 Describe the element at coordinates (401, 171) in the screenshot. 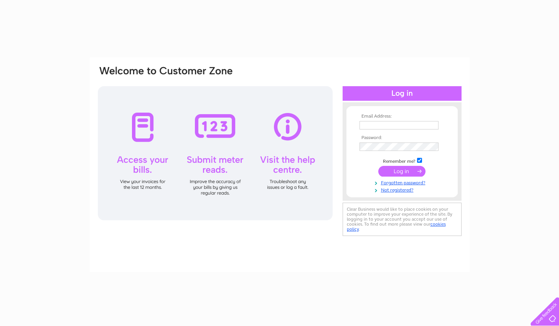

I see `input: Submit` at that location.